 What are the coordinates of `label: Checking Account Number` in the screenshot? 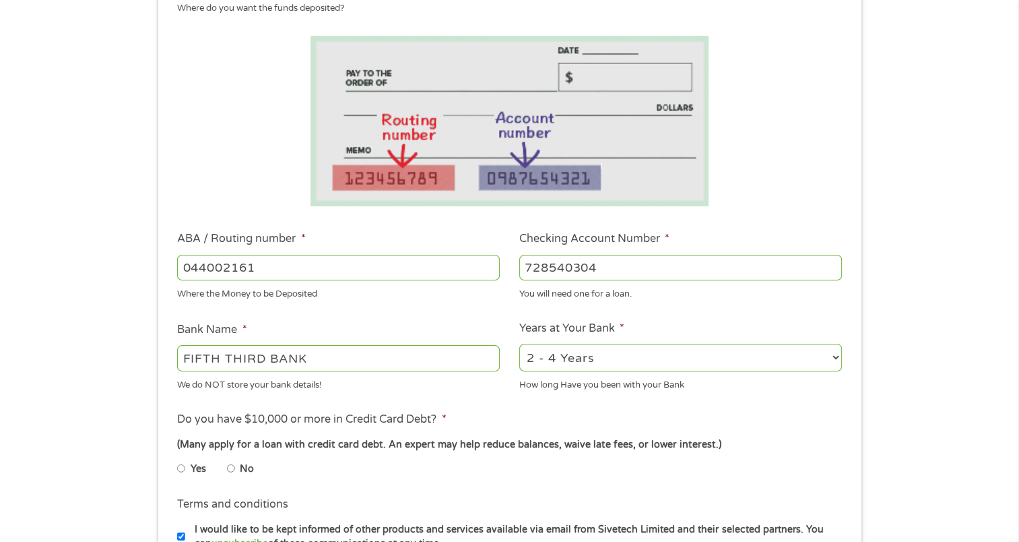 It's located at (594, 238).